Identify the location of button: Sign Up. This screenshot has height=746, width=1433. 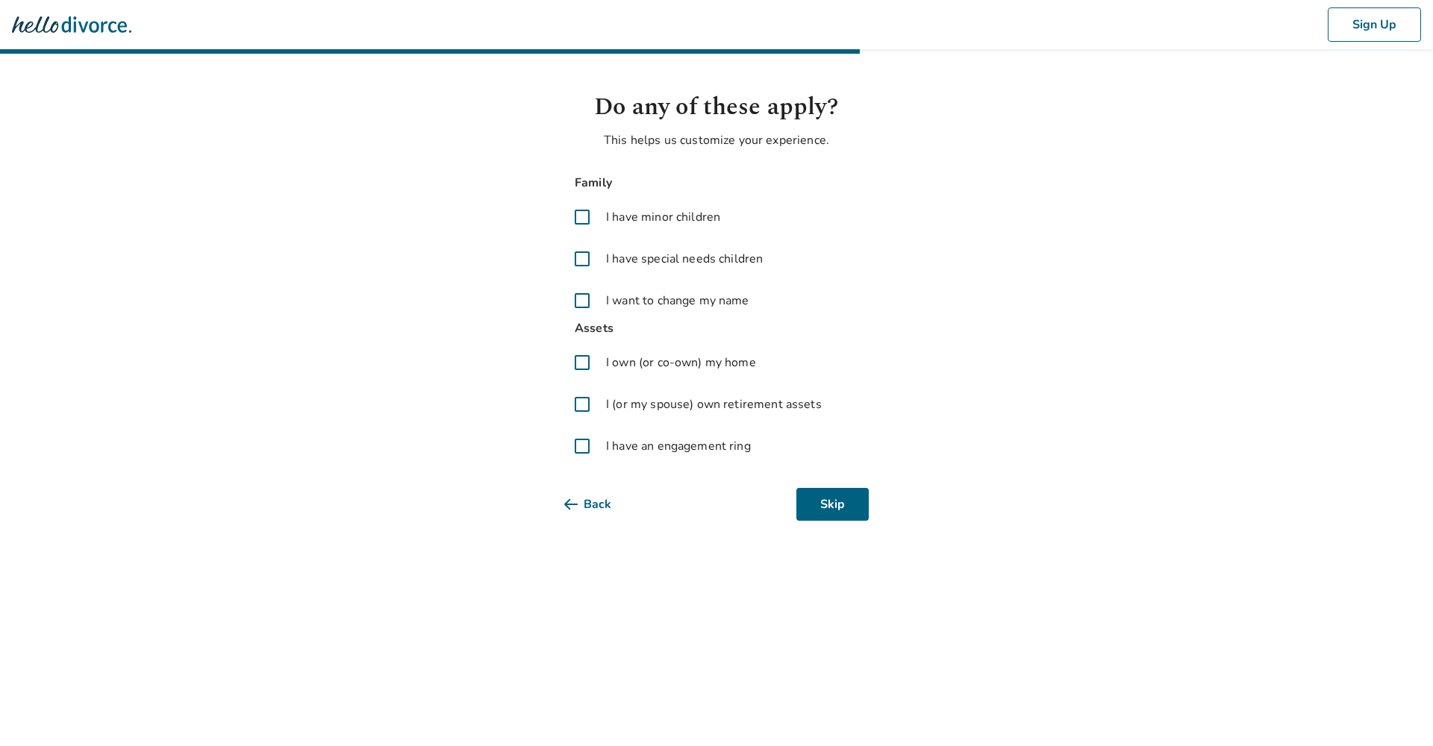
(1374, 25).